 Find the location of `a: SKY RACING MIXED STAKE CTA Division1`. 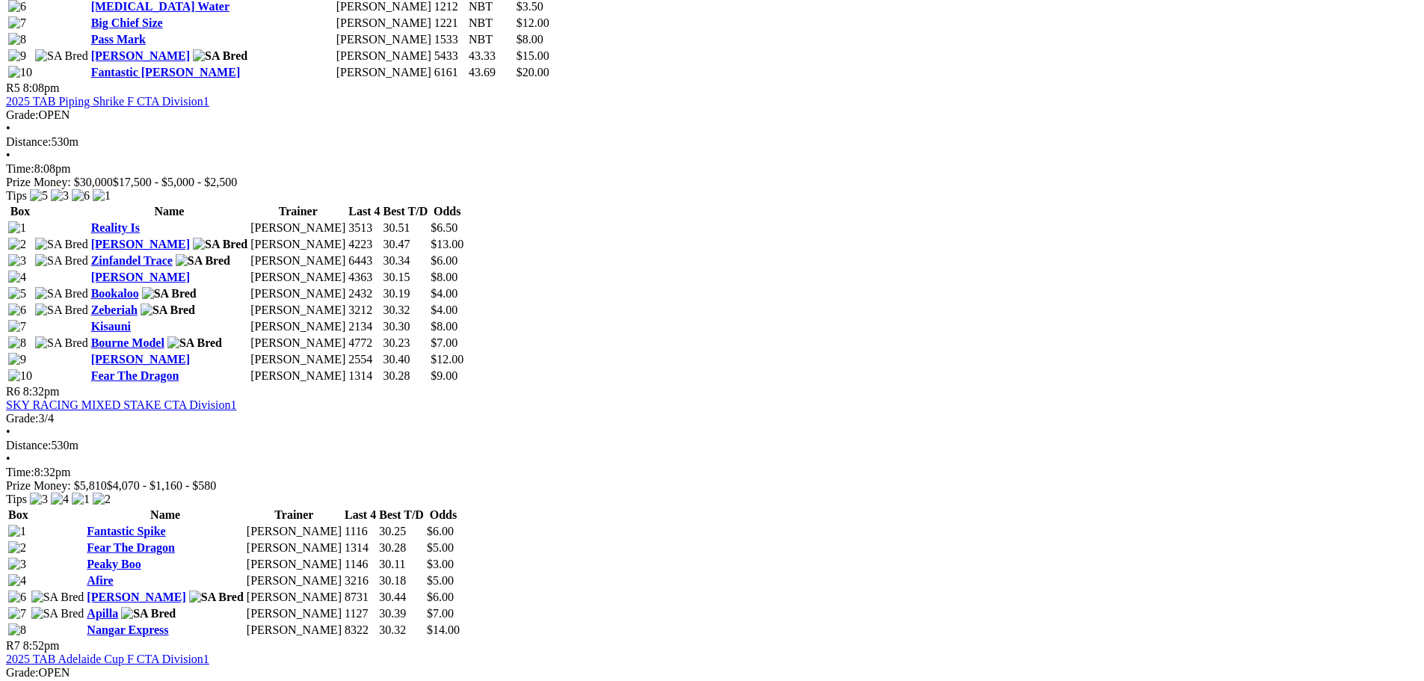

a: SKY RACING MIXED STAKE CTA Division1 is located at coordinates (121, 404).